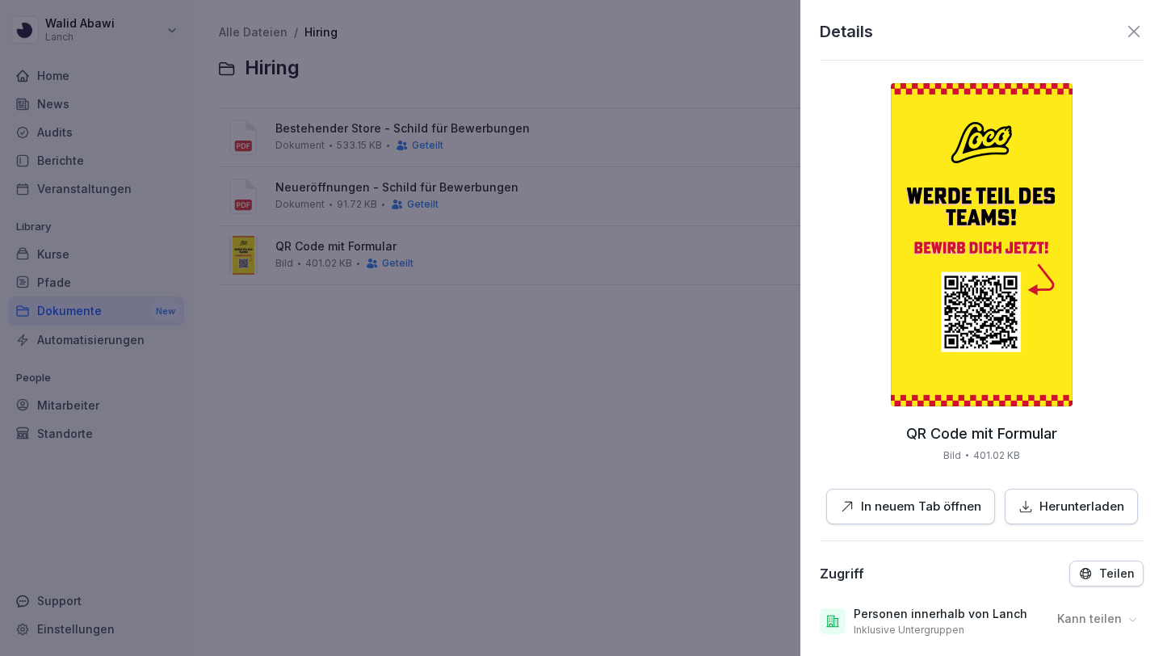  Describe the element at coordinates (981, 245) in the screenshot. I see `a: thumbnail` at that location.